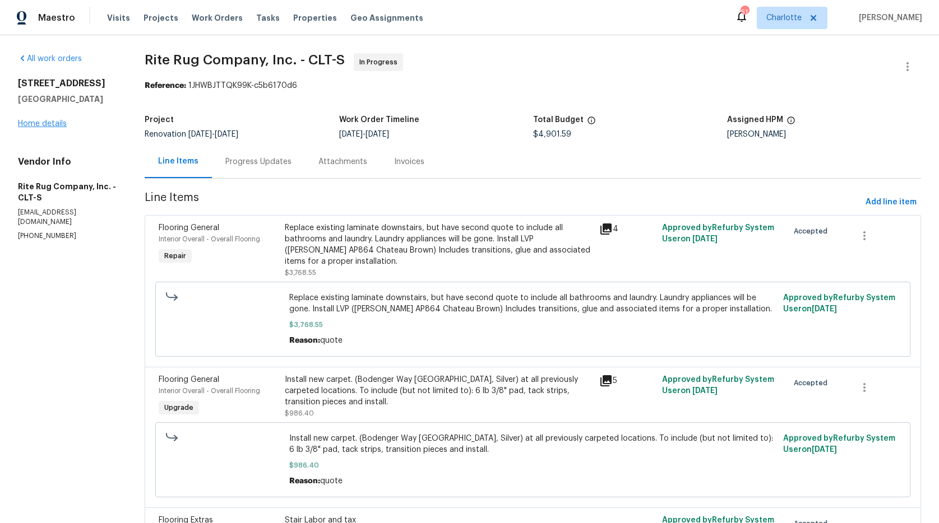 This screenshot has height=523, width=939. What do you see at coordinates (532, 304) in the screenshot?
I see `span: Replace existing laminate downstairs, but have second quote to include all bathrooms and laundry....` at bounding box center [532, 304].